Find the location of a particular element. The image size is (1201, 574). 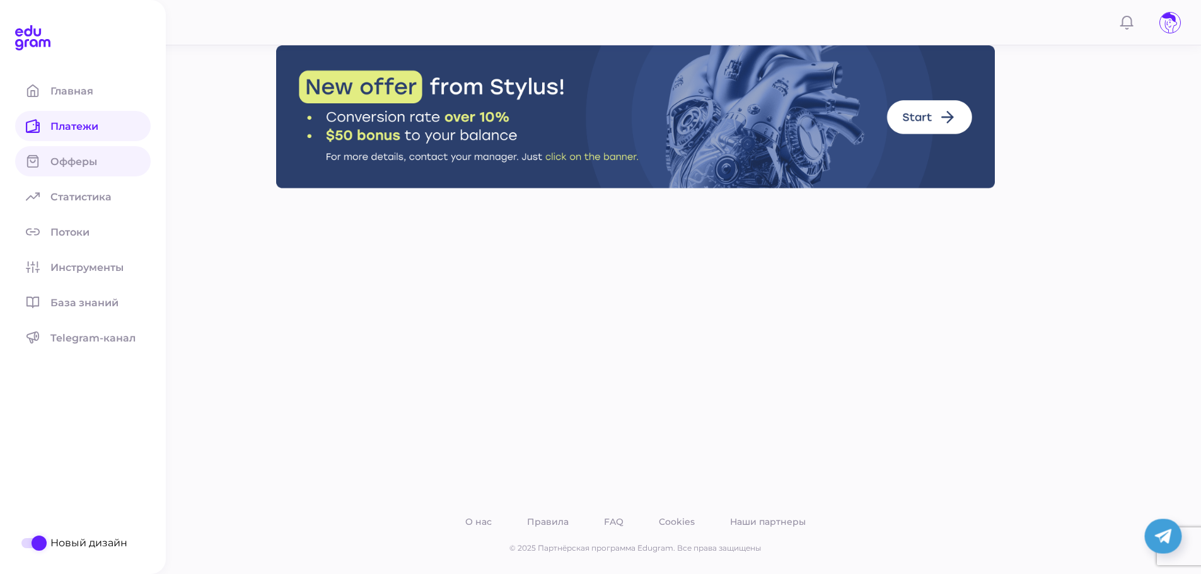

a: FAQ is located at coordinates (613, 522).